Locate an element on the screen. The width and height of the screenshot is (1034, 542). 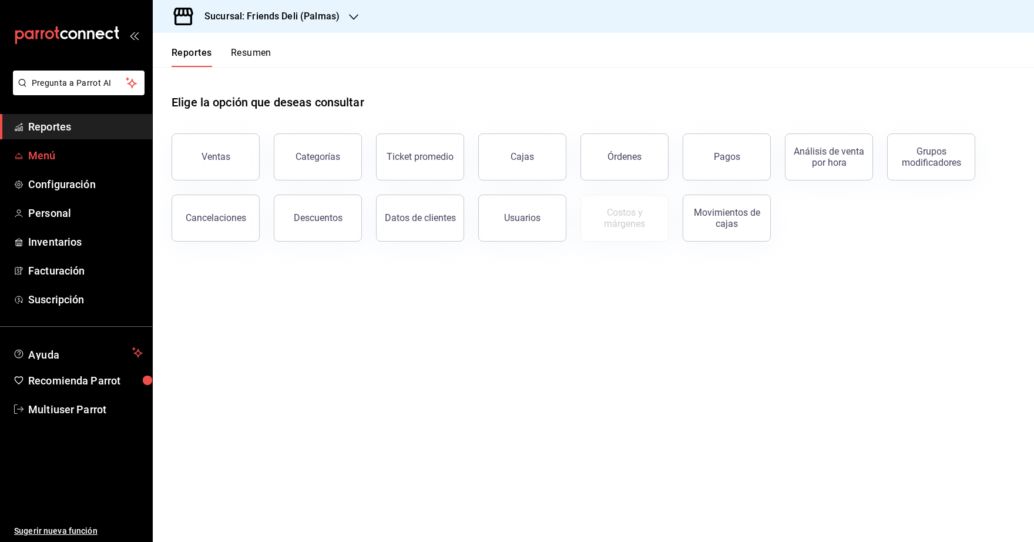
div: Pagos is located at coordinates (727, 156).